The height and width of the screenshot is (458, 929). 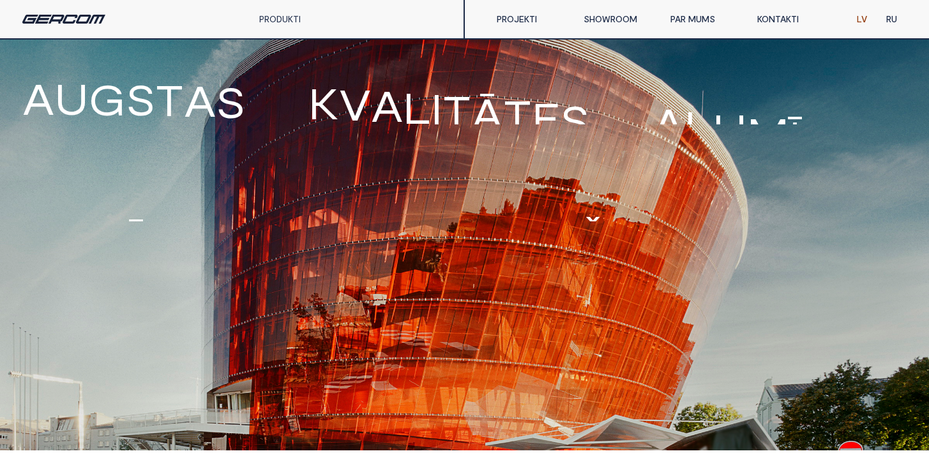 I want to click on span: O, so click(x=558, y=239).